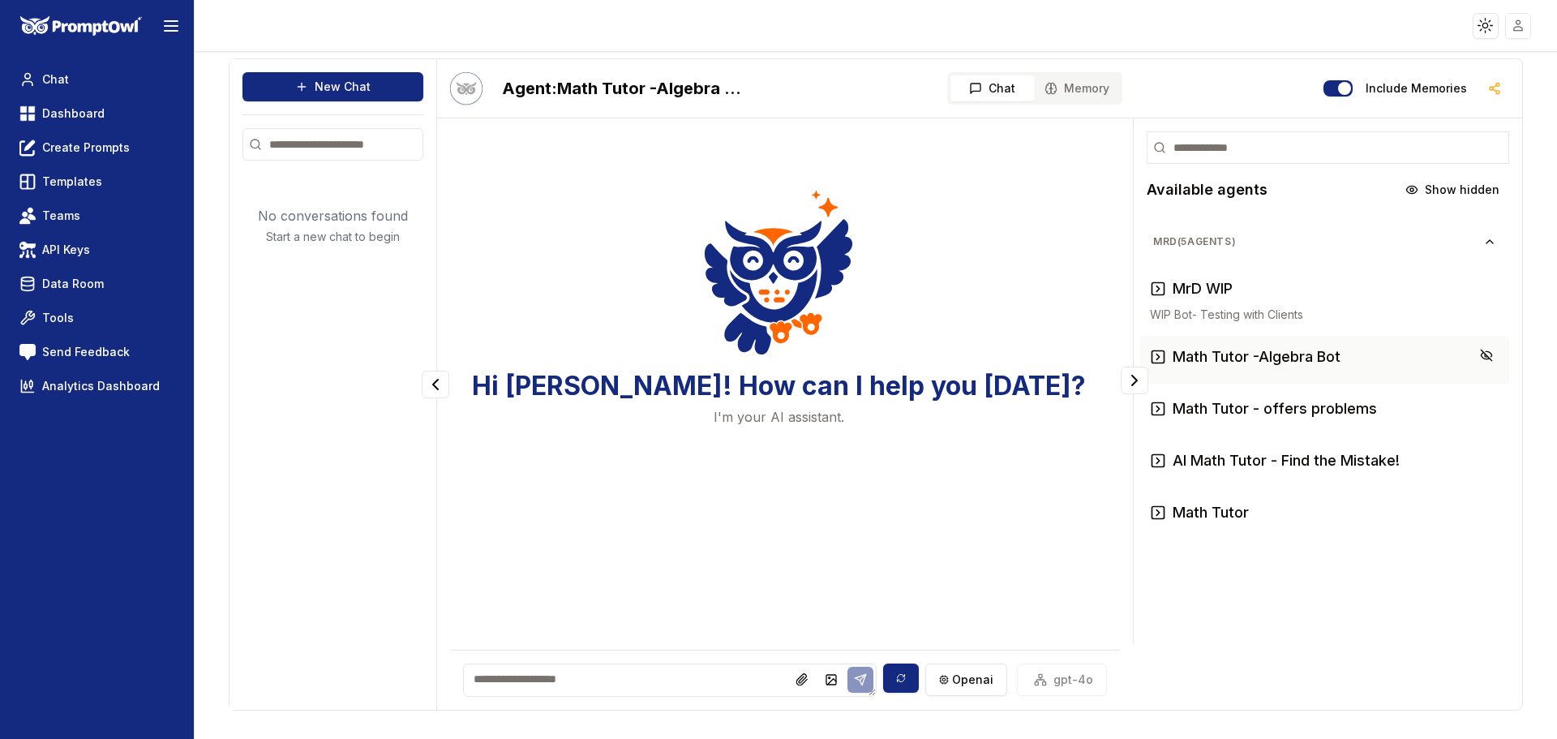 This screenshot has height=739, width=1557. Describe the element at coordinates (97, 352) in the screenshot. I see `a: Send Feedback` at that location.